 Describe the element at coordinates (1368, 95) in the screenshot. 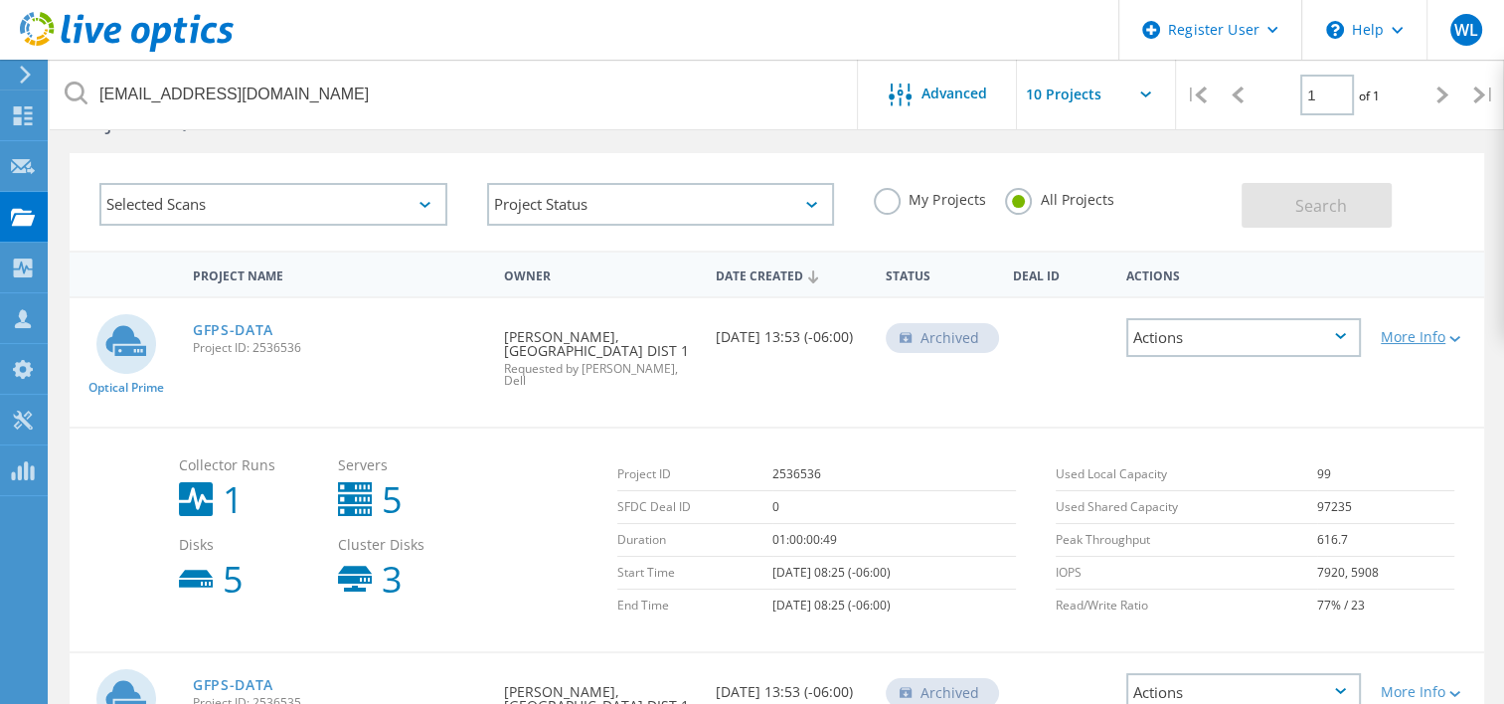

I see `span: of 1` at that location.